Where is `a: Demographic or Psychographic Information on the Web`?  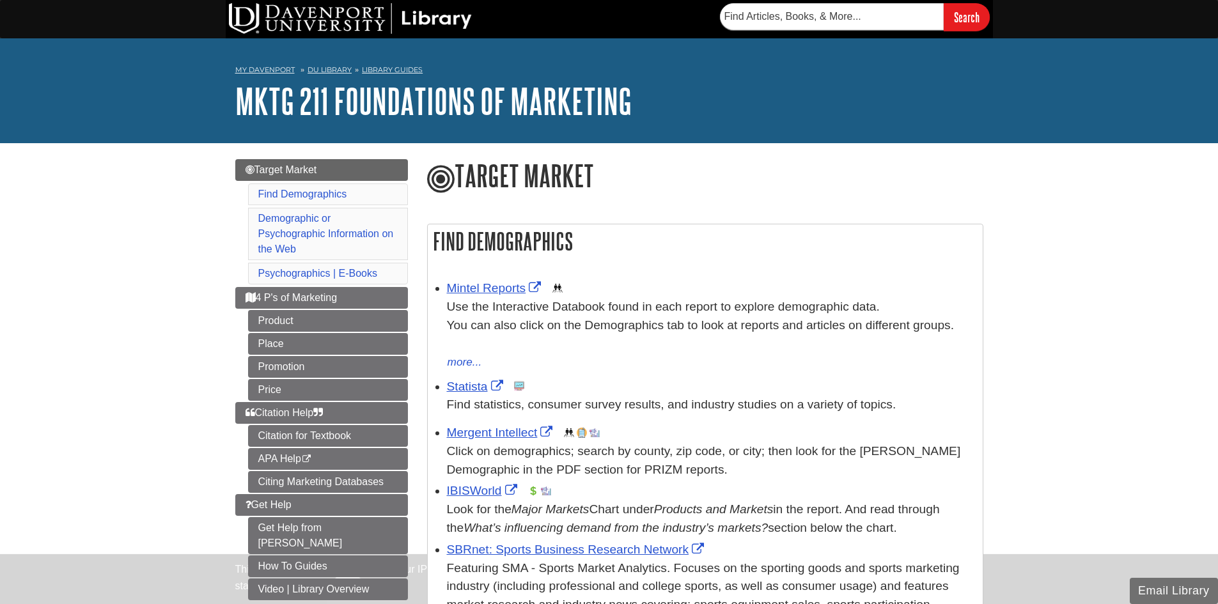
a: Demographic or Psychographic Information on the Web is located at coordinates (326, 233).